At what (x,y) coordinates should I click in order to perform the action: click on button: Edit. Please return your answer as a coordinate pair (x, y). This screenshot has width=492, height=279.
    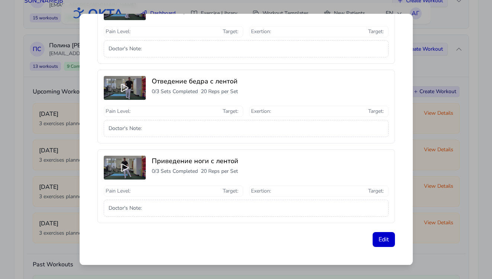
    Looking at the image, I should click on (384, 239).